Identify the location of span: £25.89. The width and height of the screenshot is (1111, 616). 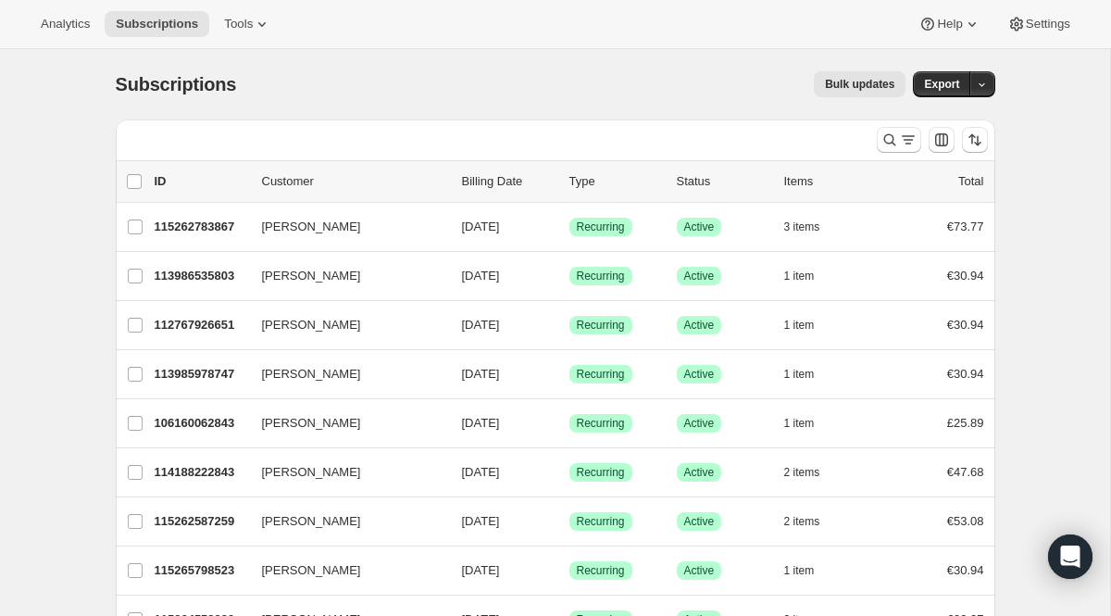
(965, 422).